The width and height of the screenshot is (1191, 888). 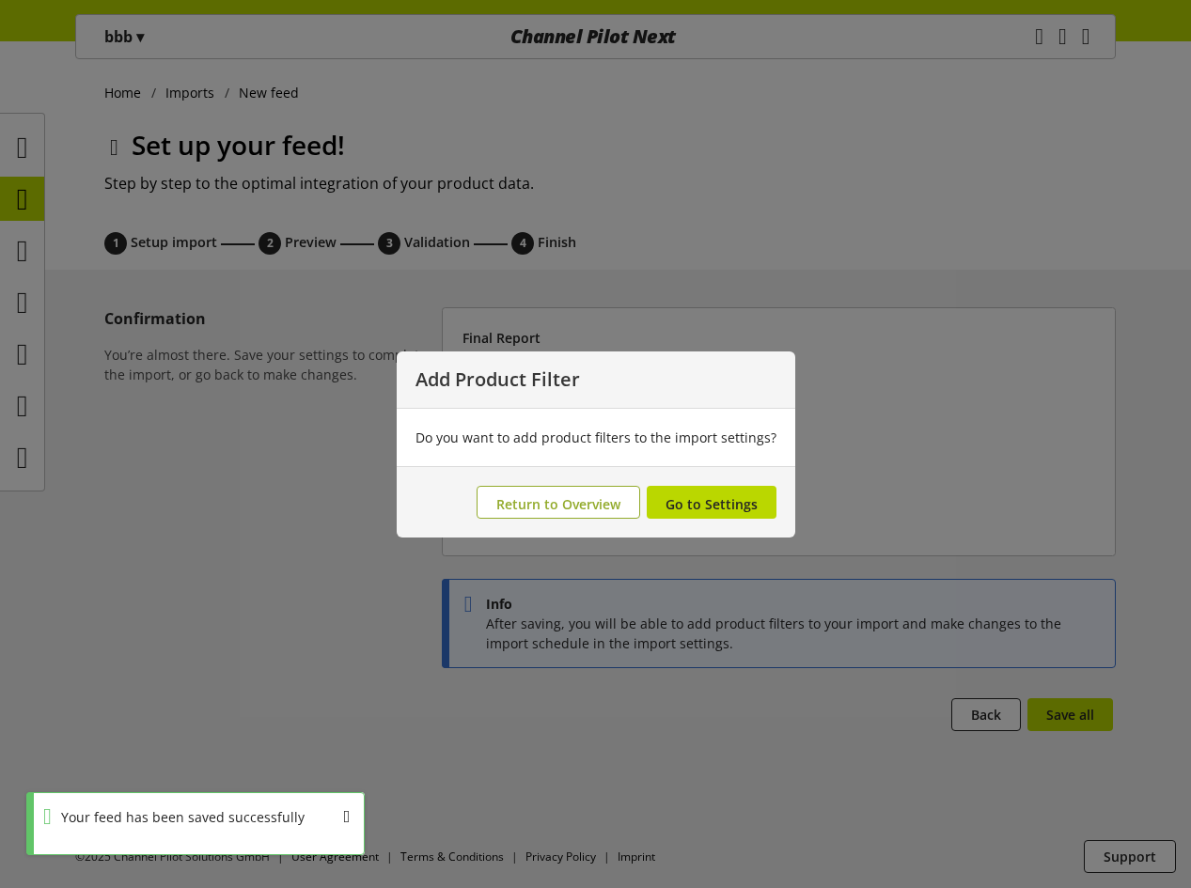 I want to click on button: Go to Settings, so click(x=711, y=502).